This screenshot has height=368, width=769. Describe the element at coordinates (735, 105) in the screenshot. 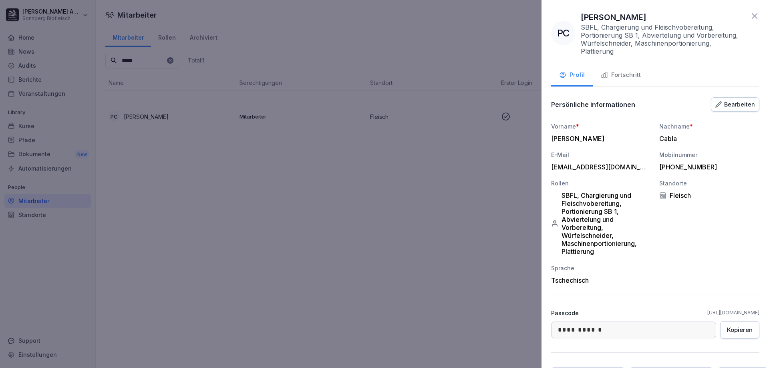

I see `button: Bearbeiten` at that location.